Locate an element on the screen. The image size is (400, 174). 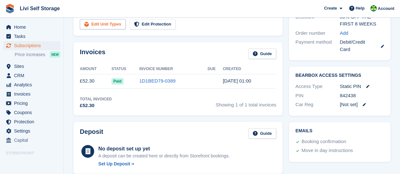
span: Online Store is located at coordinates (33, 163).